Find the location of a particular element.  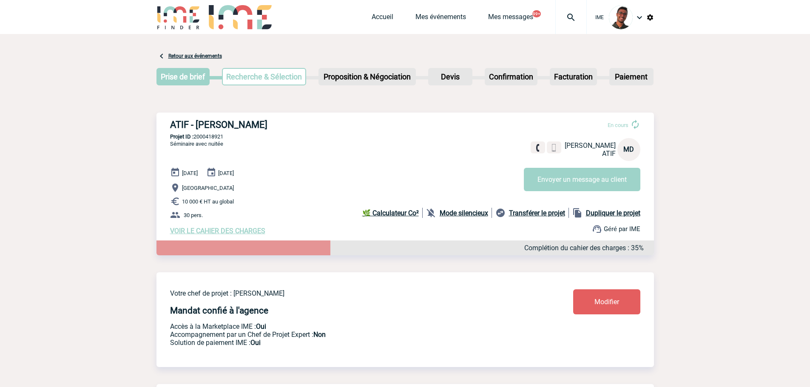

b: 🌿 Calculateur Co² is located at coordinates (390, 213).